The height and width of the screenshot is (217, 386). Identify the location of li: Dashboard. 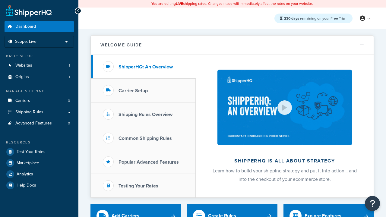
(39, 27).